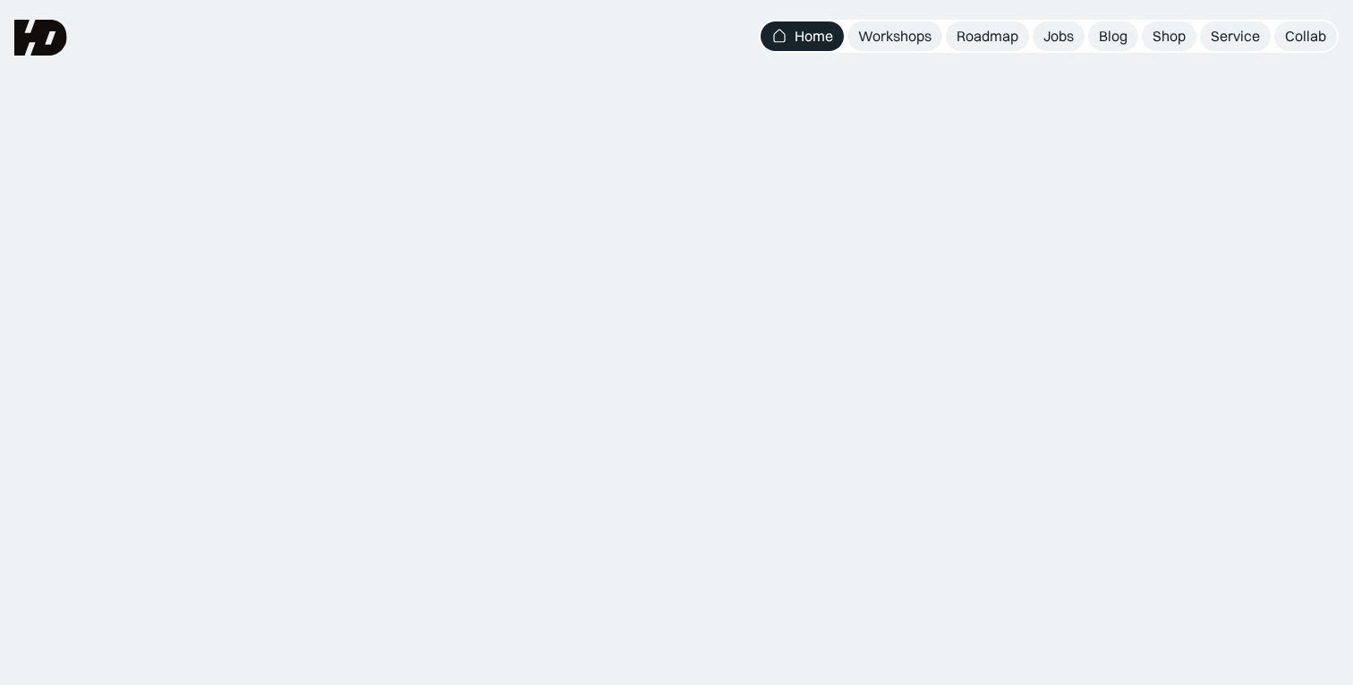 This screenshot has width=1353, height=685. I want to click on a: Blog, so click(1113, 36).